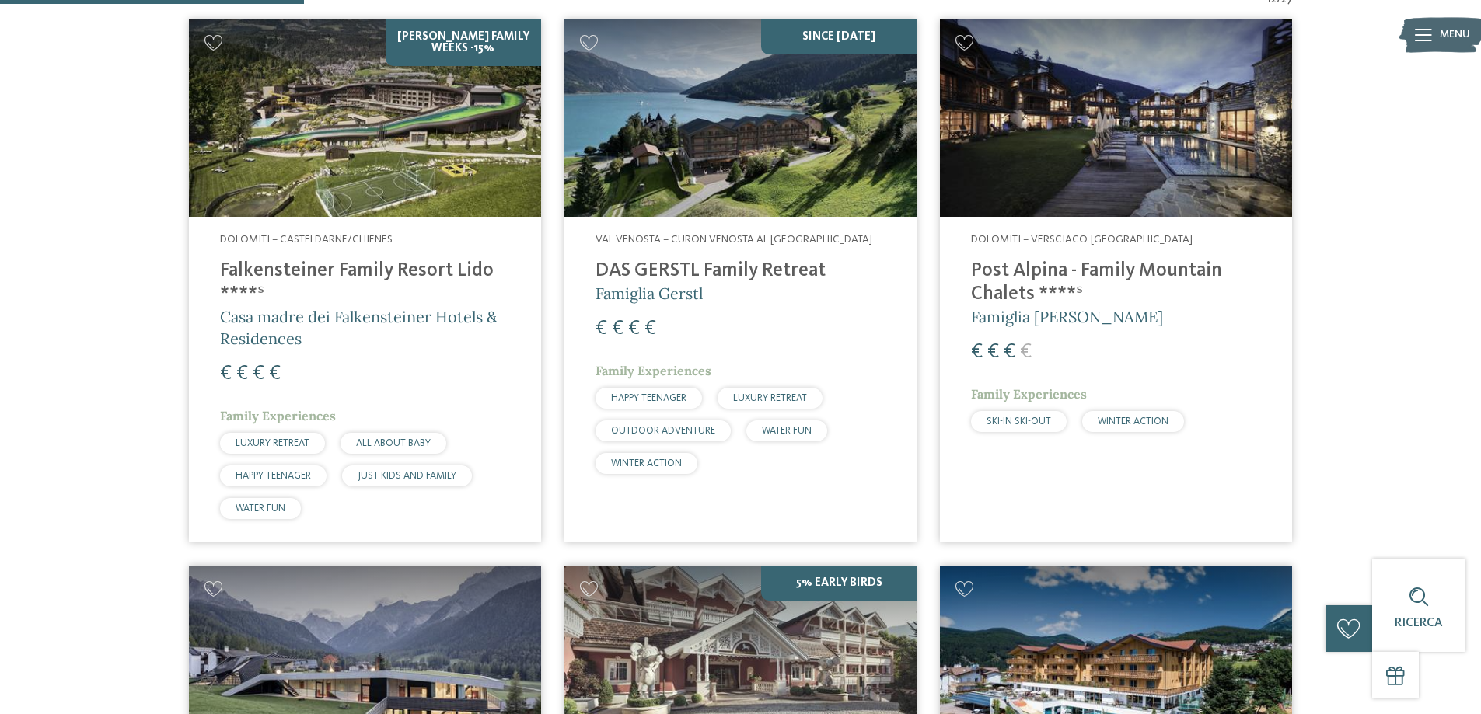 The image size is (1481, 714). I want to click on span: ALL ABOUT BABY, so click(393, 443).